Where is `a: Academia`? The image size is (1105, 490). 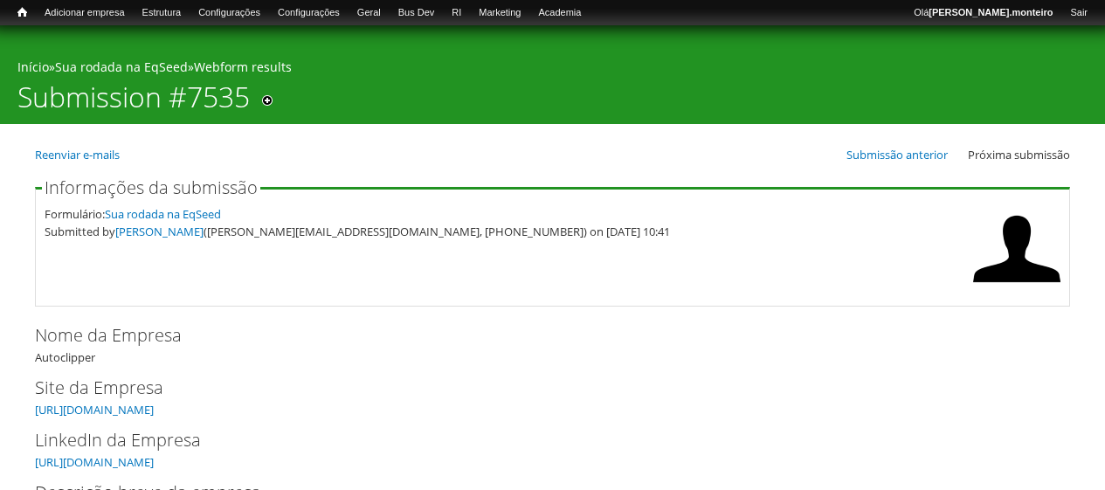 a: Academia is located at coordinates (559, 13).